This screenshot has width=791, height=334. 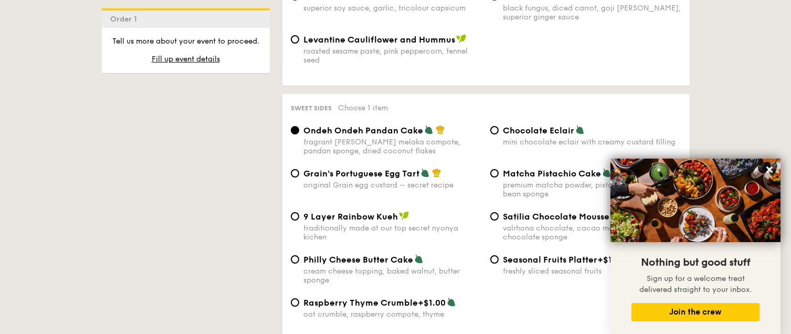 What do you see at coordinates (392, 185) in the screenshot?
I see `div: original Grain egg custard – secret recipe` at bounding box center [392, 185].